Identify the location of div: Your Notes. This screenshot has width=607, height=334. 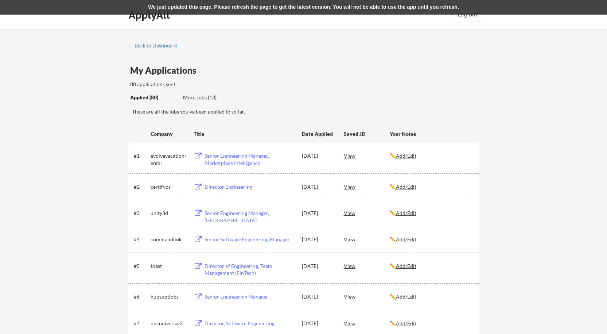
(432, 134).